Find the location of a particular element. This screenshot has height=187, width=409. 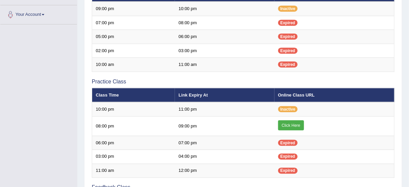

td: 04:00 pm is located at coordinates (224, 157).